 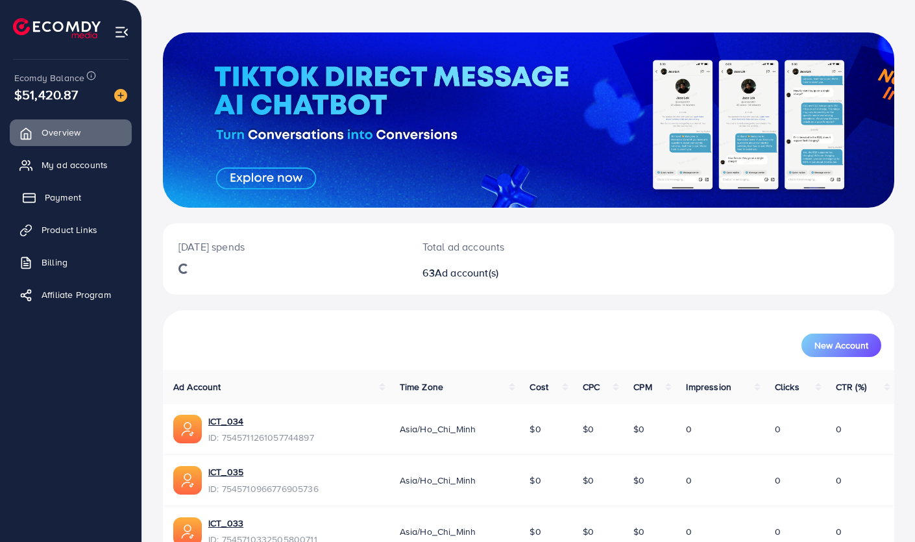 I want to click on span: New Account, so click(x=841, y=345).